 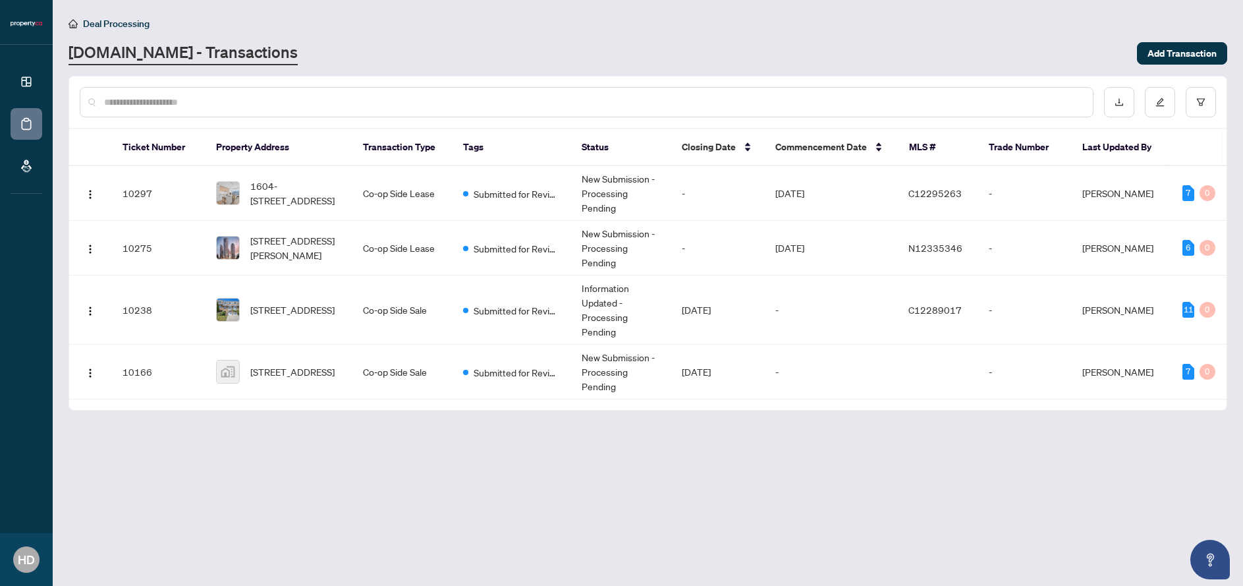 I want to click on span: download, so click(x=1120, y=102).